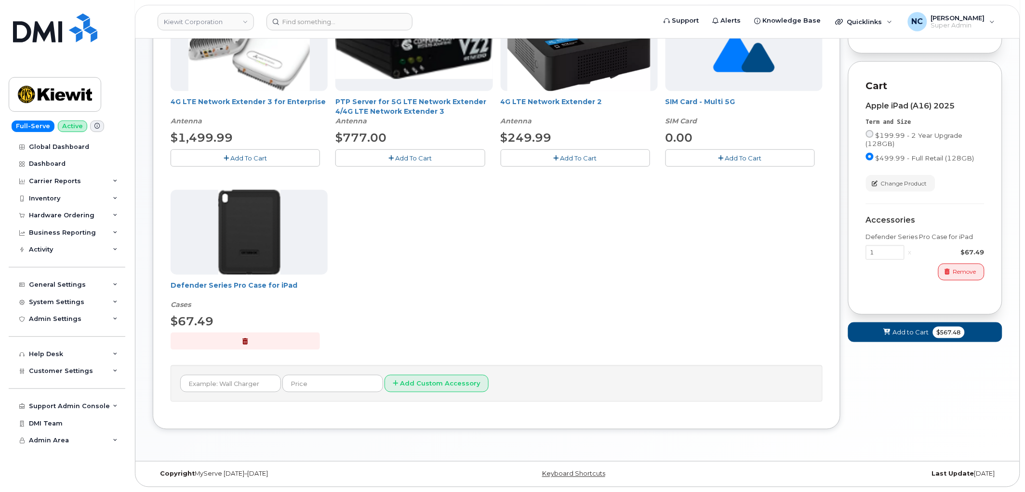  What do you see at coordinates (949, 332) in the screenshot?
I see `span: $567.48` at bounding box center [949, 332].